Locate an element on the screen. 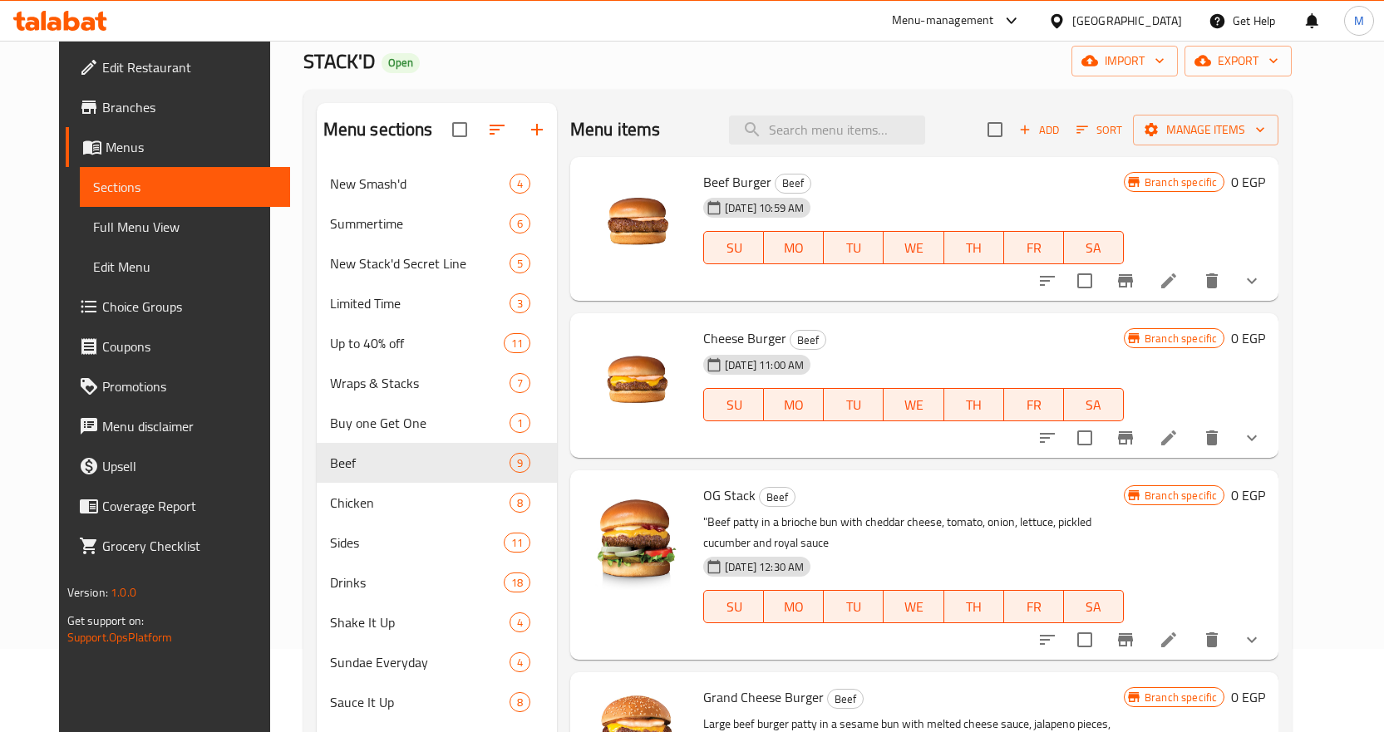 The height and width of the screenshot is (732, 1384). a: Menus is located at coordinates (178, 147).